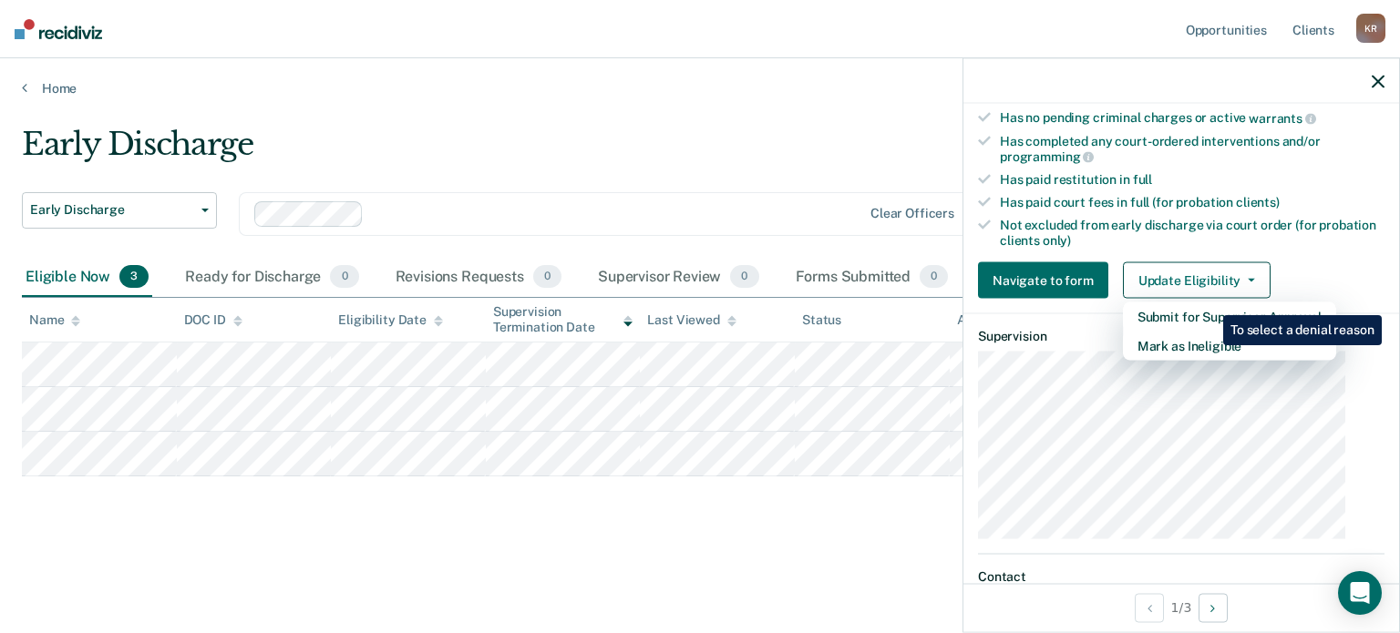 This screenshot has height=633, width=1400. I want to click on span: only), so click(1056, 240).